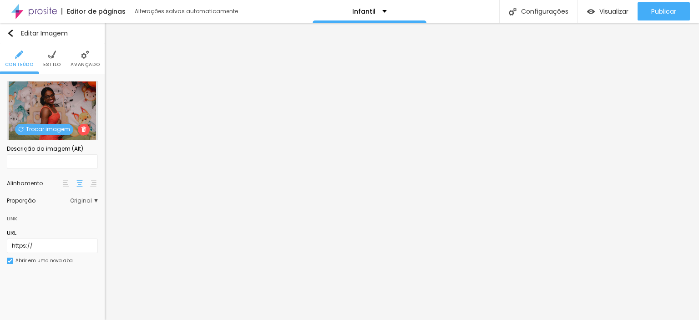  I want to click on div: URL, so click(52, 233).